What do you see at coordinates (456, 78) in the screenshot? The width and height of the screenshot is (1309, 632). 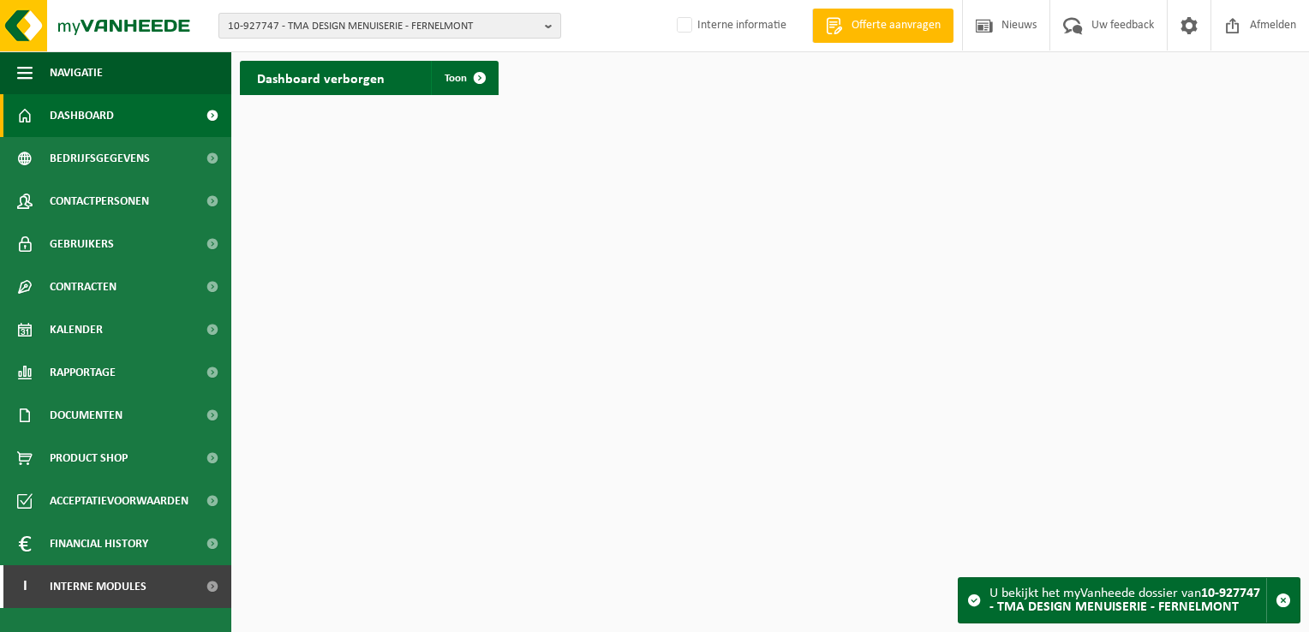 I see `span: Toon` at bounding box center [456, 78].